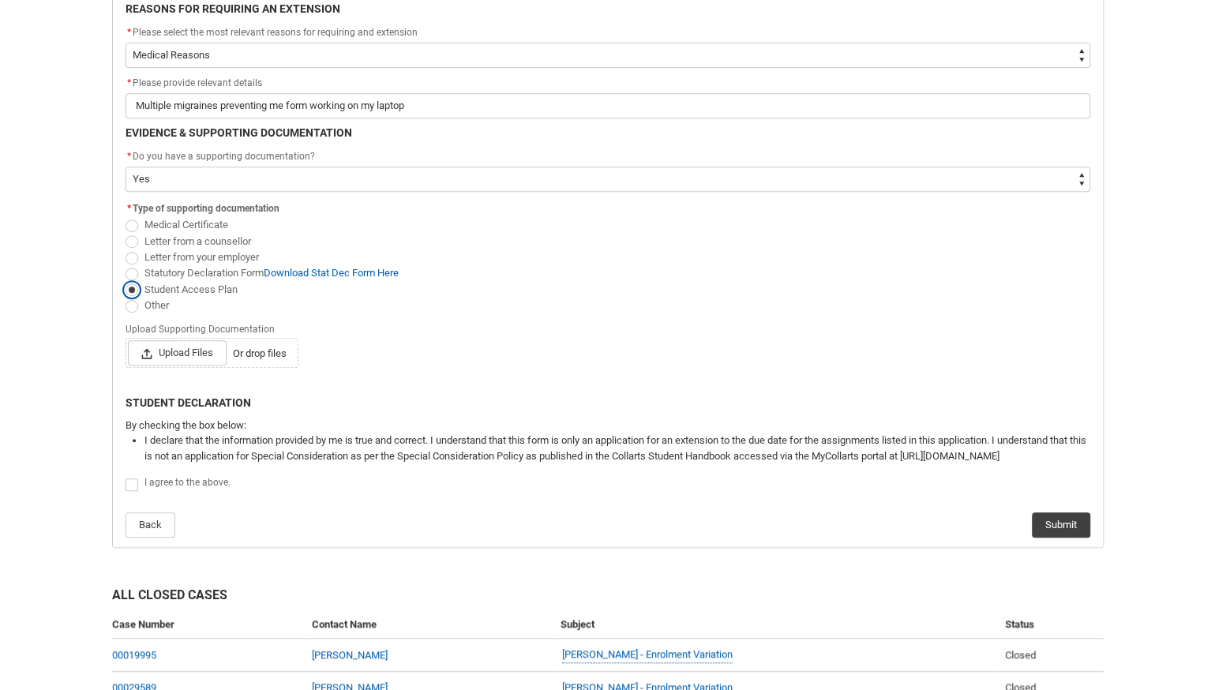 The width and height of the screenshot is (1215, 690). Describe the element at coordinates (191, 289) in the screenshot. I see `span: Student Access Plan` at that location.